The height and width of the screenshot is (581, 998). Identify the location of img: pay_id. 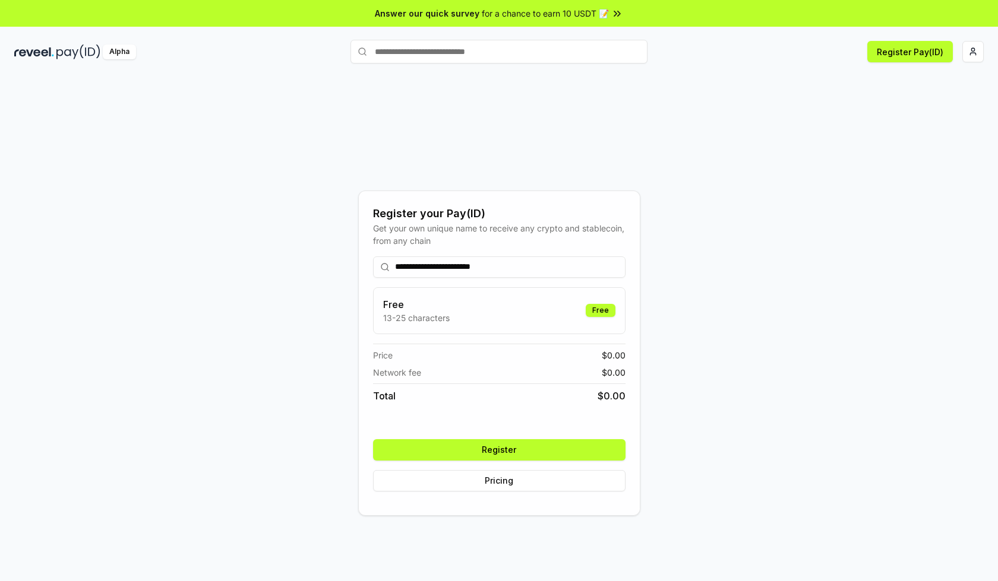
(78, 52).